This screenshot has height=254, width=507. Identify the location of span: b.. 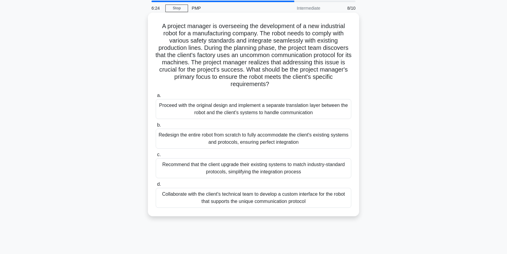
(159, 125).